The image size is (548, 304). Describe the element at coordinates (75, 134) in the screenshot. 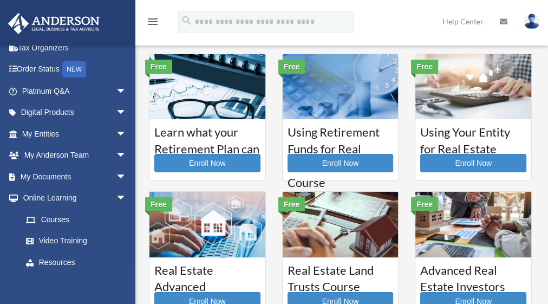

I see `a: My Entitiesarrow_drop_down` at that location.